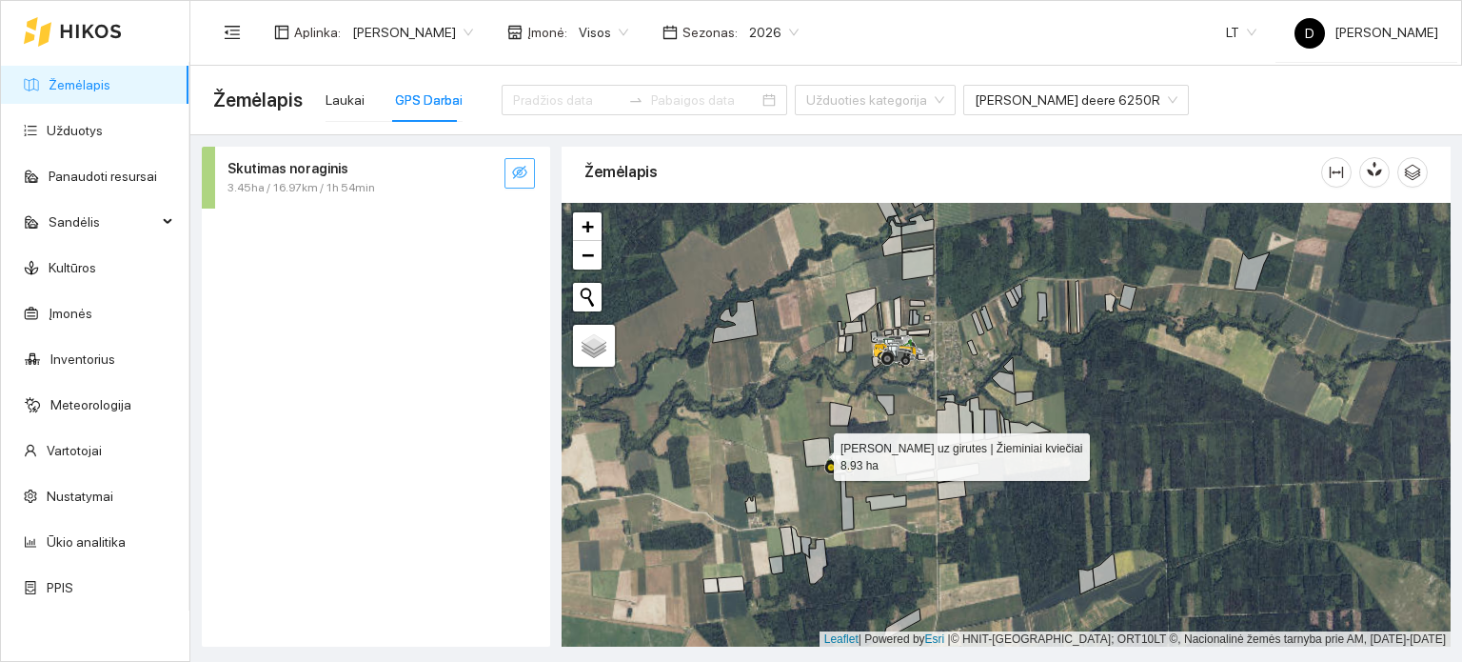 The width and height of the screenshot is (1462, 662). Describe the element at coordinates (103, 176) in the screenshot. I see `a: Panaudoti resursai` at that location.